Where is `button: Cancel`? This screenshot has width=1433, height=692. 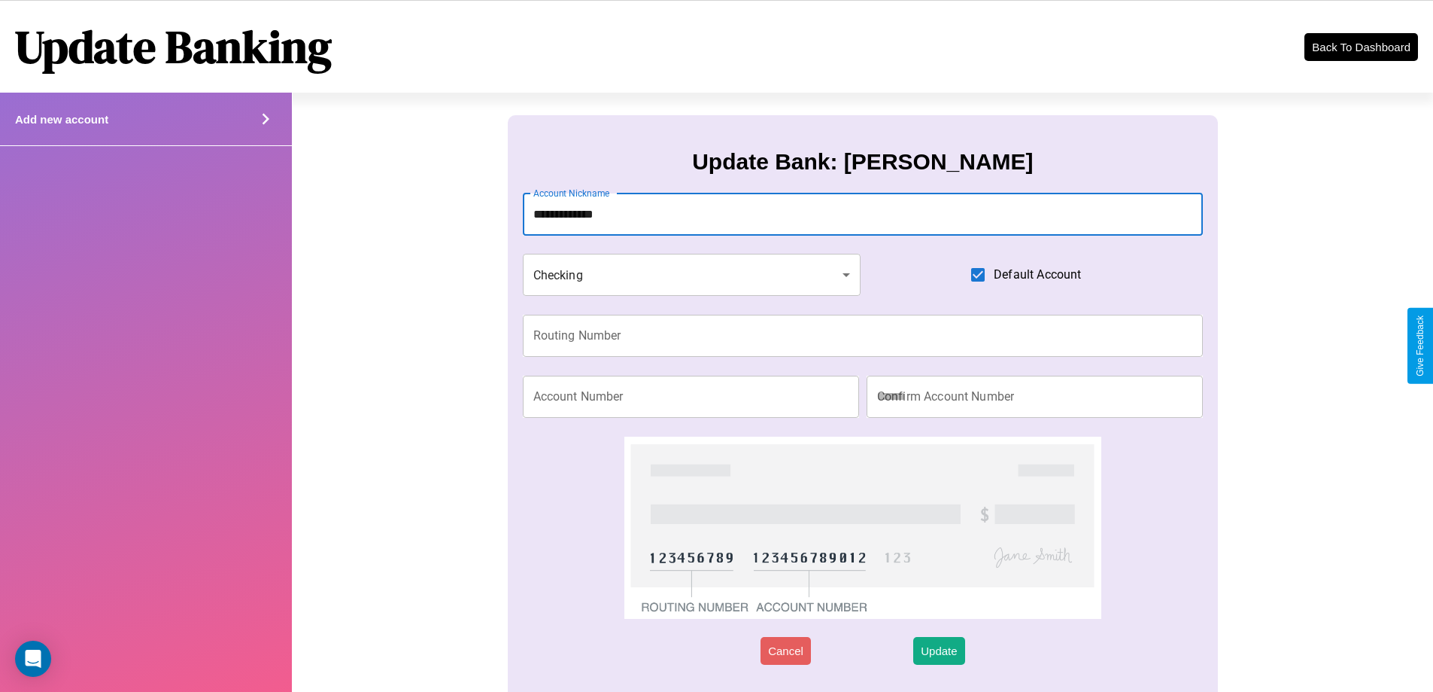
button: Cancel is located at coordinates (786, 650).